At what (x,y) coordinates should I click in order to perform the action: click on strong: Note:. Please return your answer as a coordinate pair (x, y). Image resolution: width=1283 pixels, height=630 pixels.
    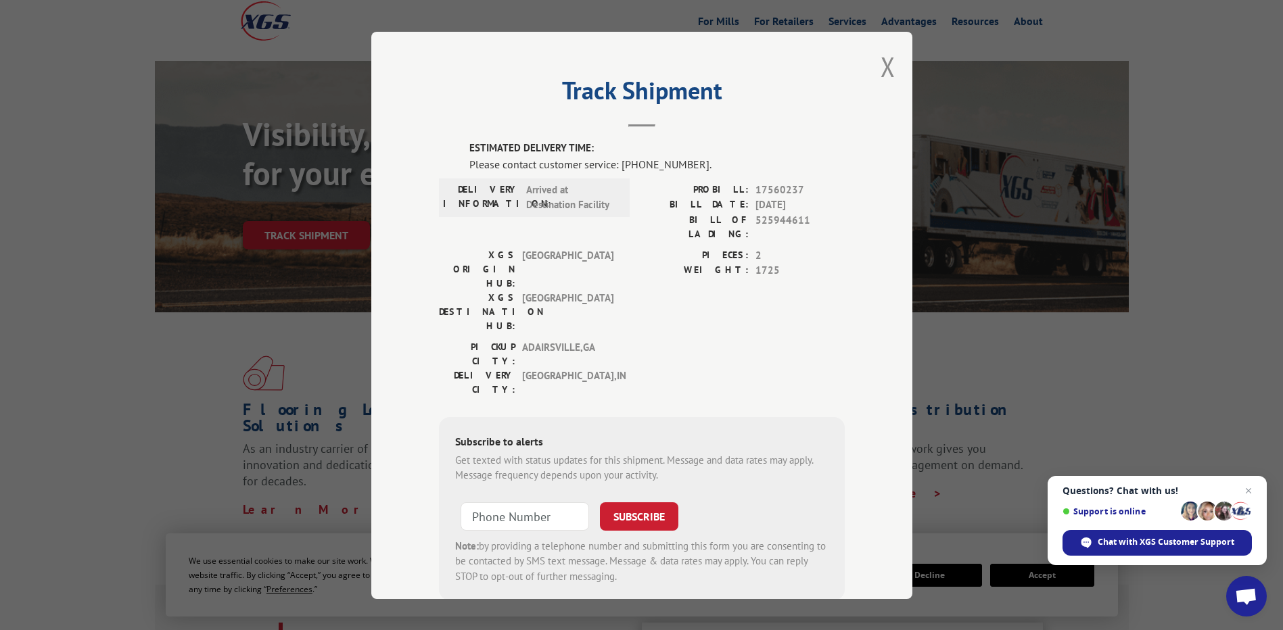
    Looking at the image, I should click on (466, 545).